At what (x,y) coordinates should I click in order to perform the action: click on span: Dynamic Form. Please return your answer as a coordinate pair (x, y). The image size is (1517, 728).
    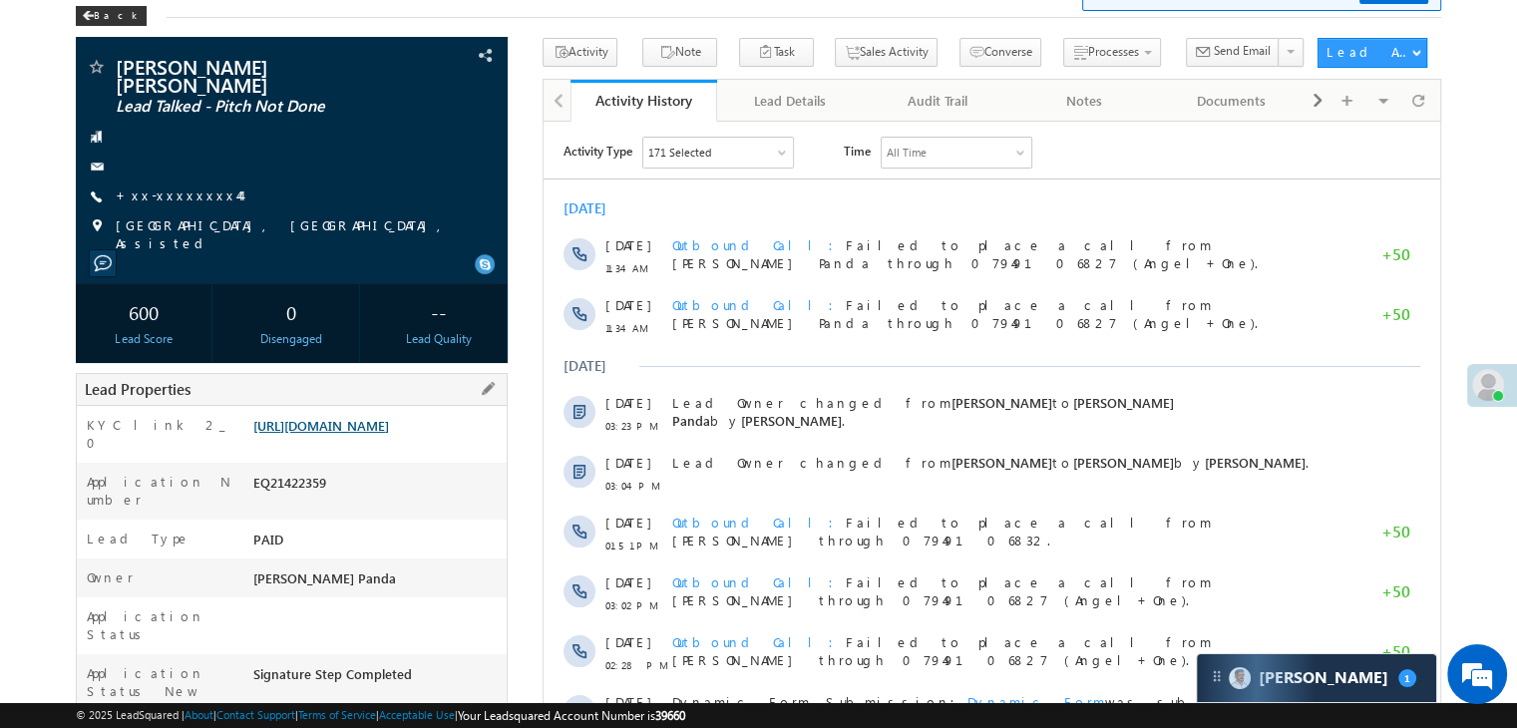
    Looking at the image, I should click on (493, 579).